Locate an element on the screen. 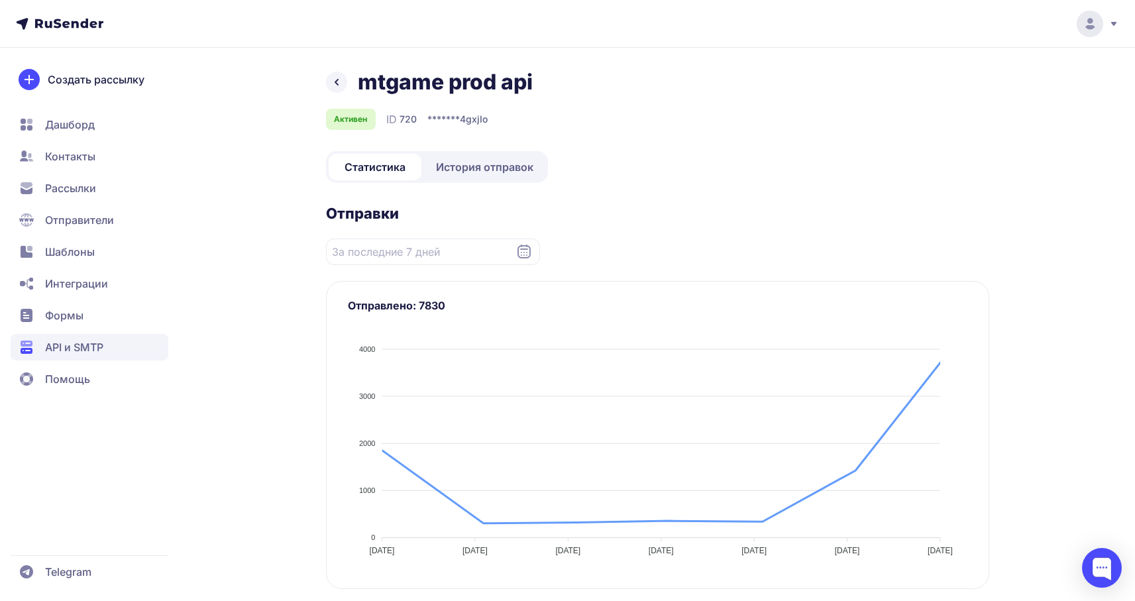 Image resolution: width=1135 pixels, height=601 pixels. span: Формы is located at coordinates (64, 315).